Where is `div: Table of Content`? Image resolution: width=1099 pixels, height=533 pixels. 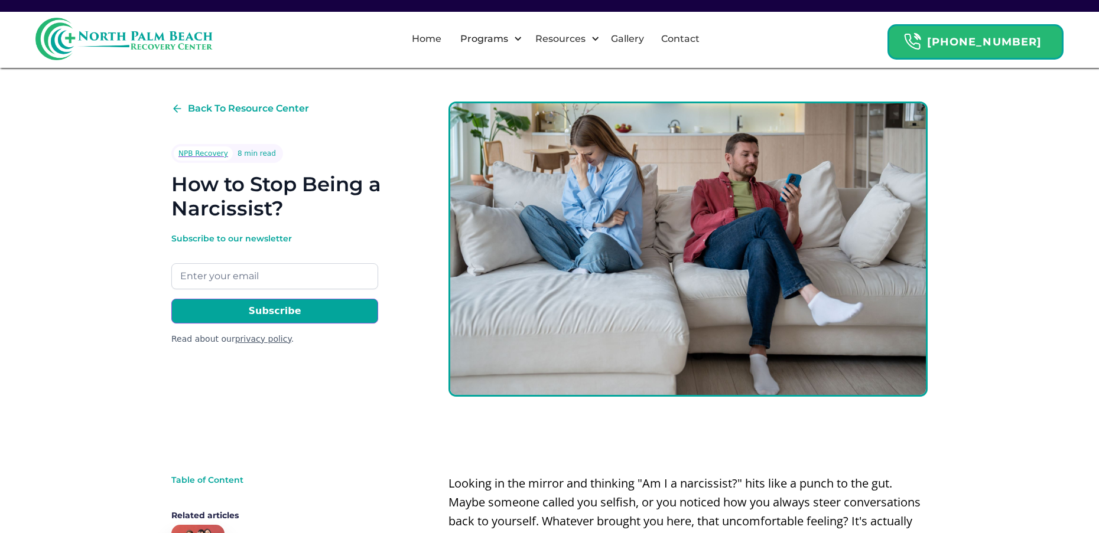 div: Table of Content is located at coordinates (266, 480).